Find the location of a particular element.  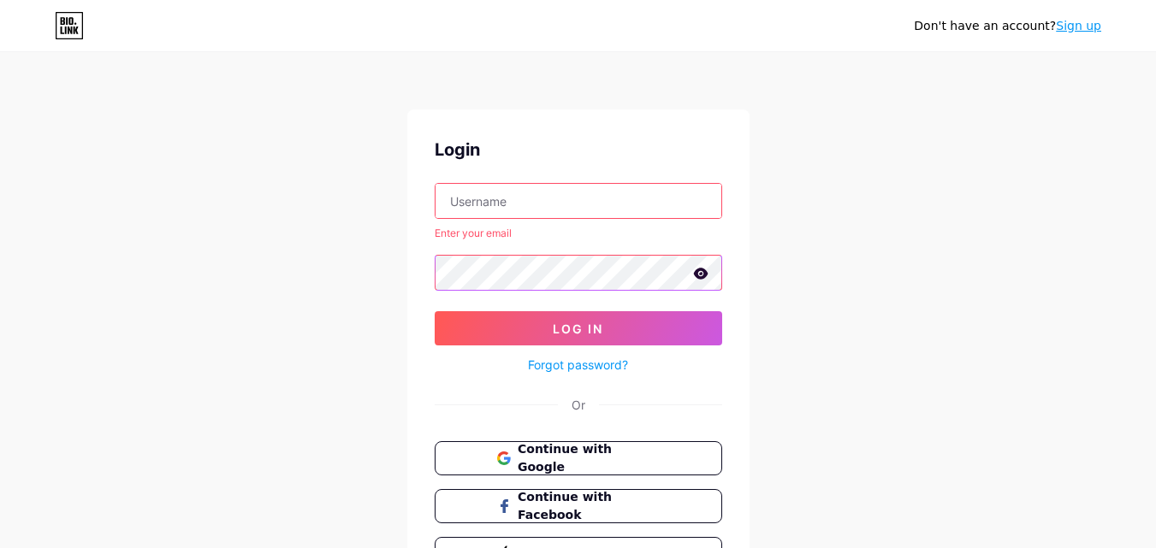

div: Enter your email is located at coordinates (578, 234).